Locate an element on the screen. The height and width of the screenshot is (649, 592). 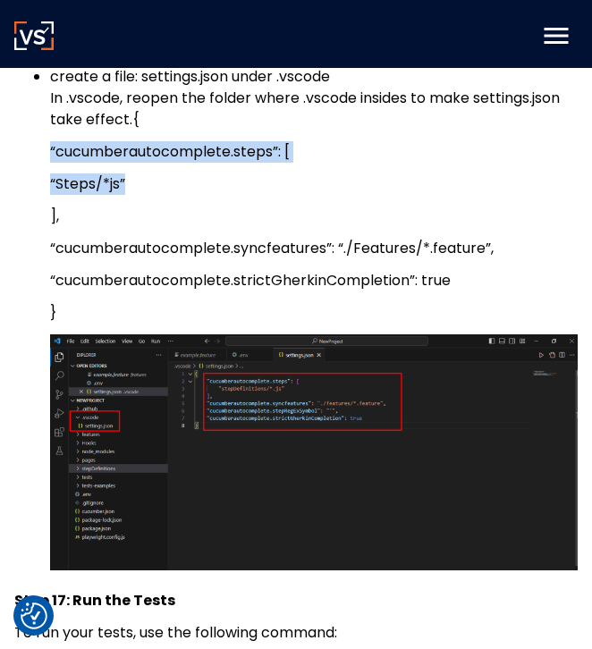
p: To run your tests, use the following command: is located at coordinates (296, 633).